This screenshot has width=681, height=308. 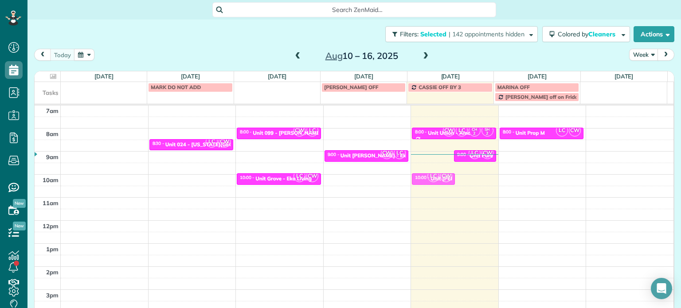 What do you see at coordinates (661, 289) in the screenshot?
I see `div: Open Intercom Messenger` at bounding box center [661, 289].